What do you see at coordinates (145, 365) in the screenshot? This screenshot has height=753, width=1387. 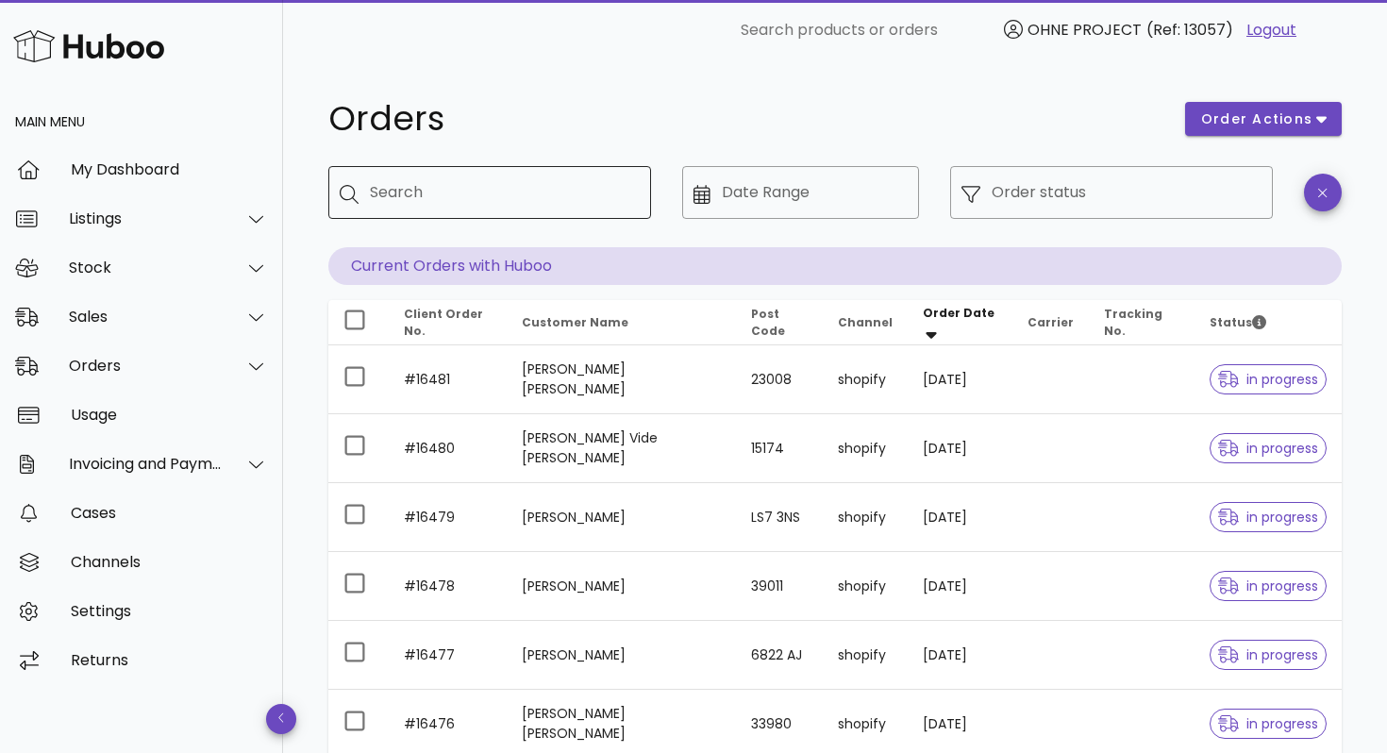 I see `div: Orders` at bounding box center [145, 365].